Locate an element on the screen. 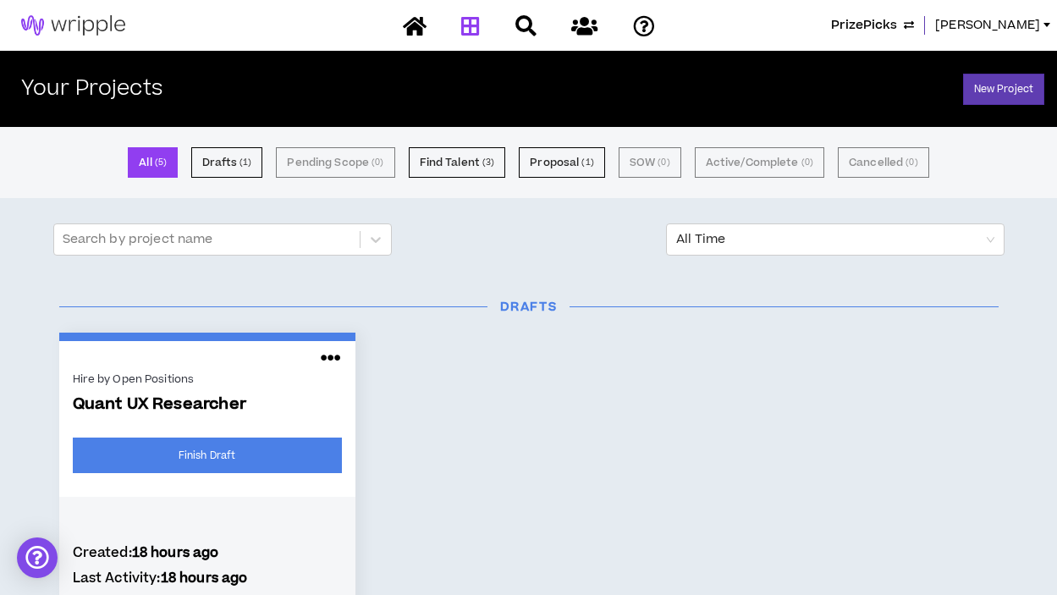 This screenshot has height=595, width=1057. h4: Created: is located at coordinates (207, 552).